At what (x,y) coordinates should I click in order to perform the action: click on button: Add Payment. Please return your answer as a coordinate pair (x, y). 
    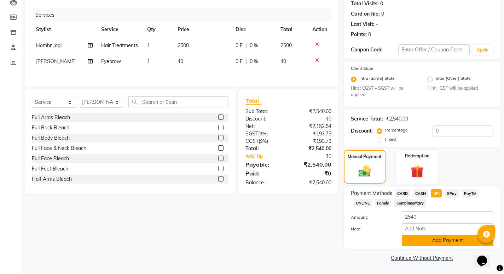
    Looking at the image, I should click on (448, 240).